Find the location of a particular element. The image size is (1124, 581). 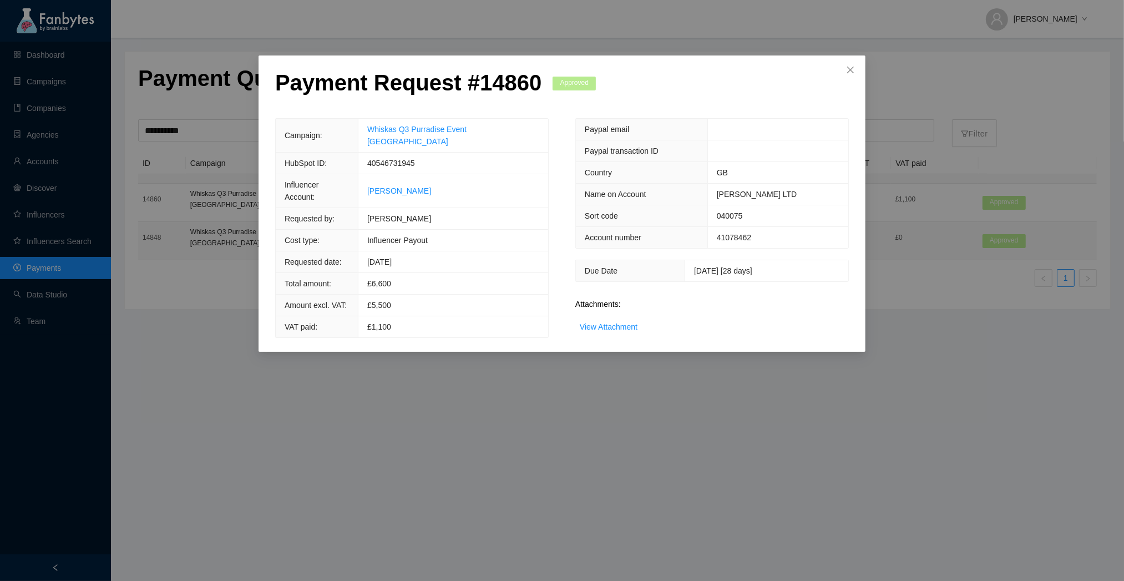

span: Influencer Payout is located at coordinates (397, 240).